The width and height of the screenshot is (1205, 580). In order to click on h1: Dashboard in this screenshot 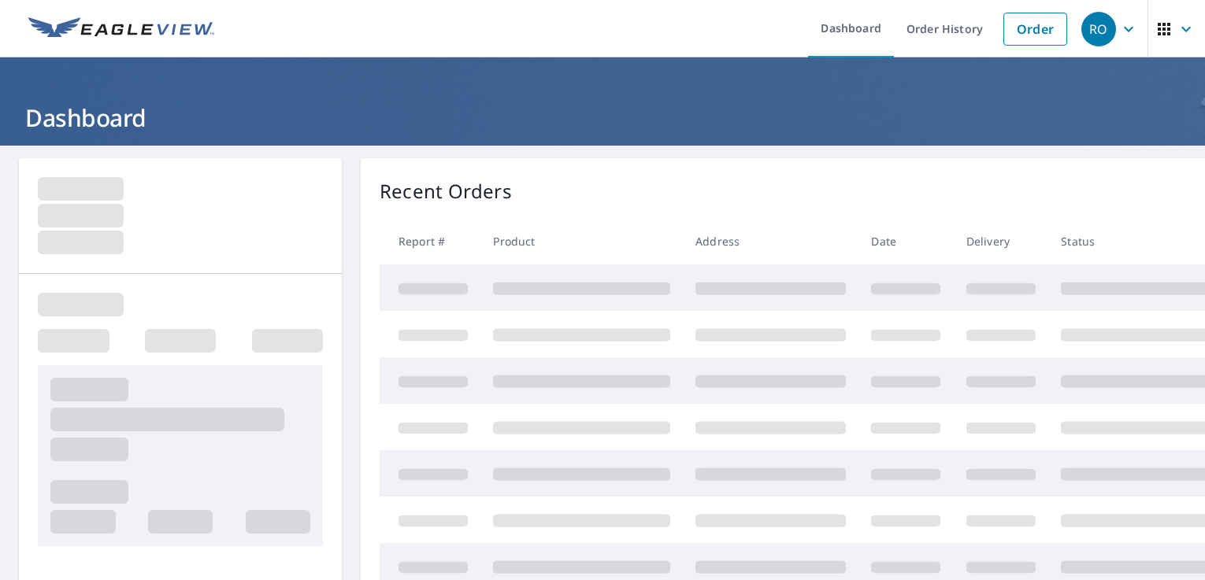, I will do `click(602, 117)`.